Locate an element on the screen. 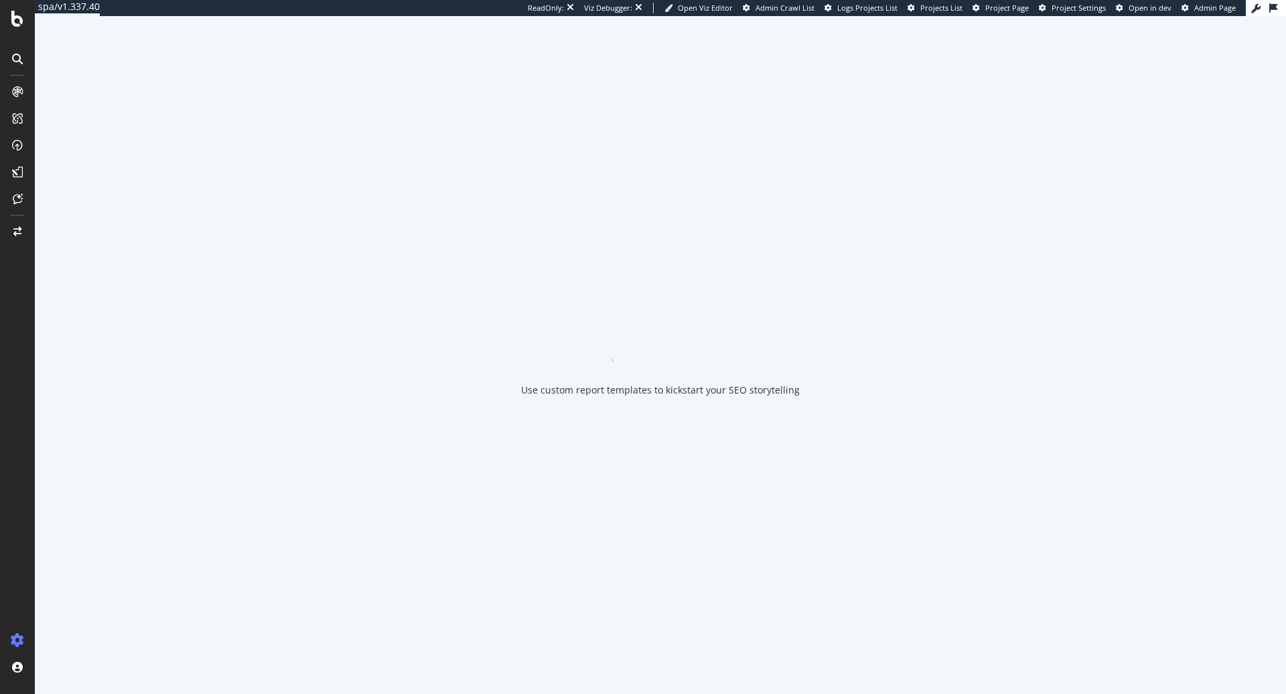 The width and height of the screenshot is (1286, 694). a: Admin Page is located at coordinates (1208, 8).